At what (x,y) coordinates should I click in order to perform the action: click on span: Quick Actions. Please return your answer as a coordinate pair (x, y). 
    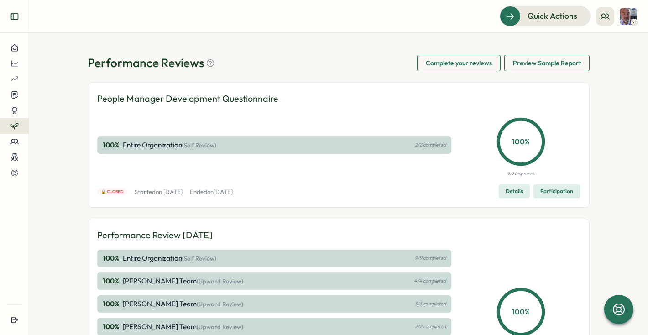
    Looking at the image, I should click on (552, 16).